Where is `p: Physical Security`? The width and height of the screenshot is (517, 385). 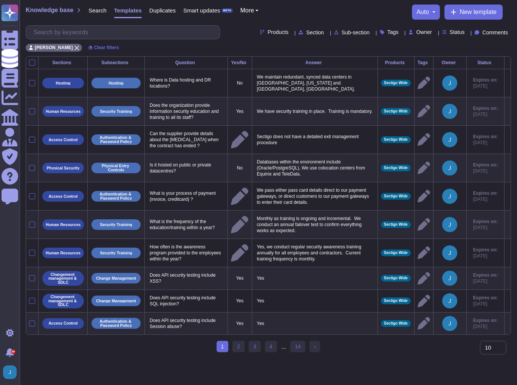
p: Physical Security is located at coordinates (63, 168).